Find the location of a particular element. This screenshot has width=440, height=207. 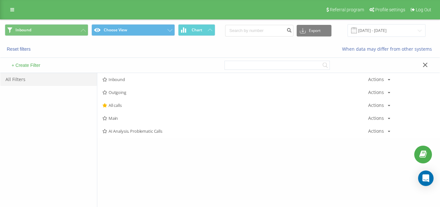

span: AI Analysis. Problematic Calls is located at coordinates (235, 131).